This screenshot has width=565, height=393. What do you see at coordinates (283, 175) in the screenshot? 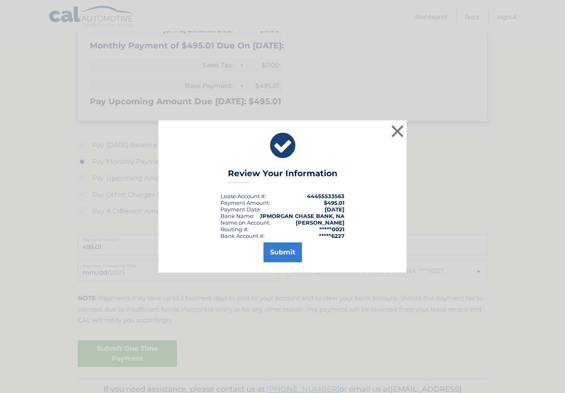
I see `h3: Review Your Information` at bounding box center [283, 175].